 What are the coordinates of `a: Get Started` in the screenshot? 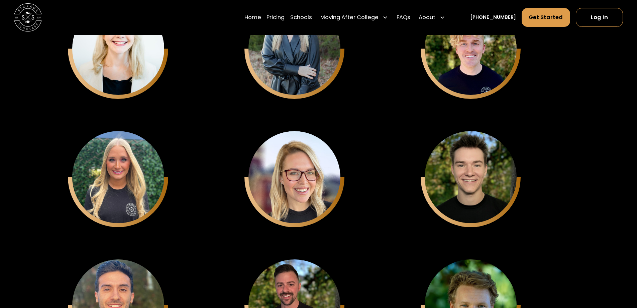 It's located at (546, 17).